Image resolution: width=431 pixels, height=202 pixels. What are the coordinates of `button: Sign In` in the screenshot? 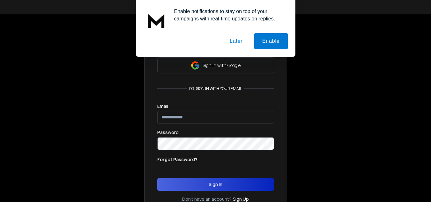 It's located at (216, 184).